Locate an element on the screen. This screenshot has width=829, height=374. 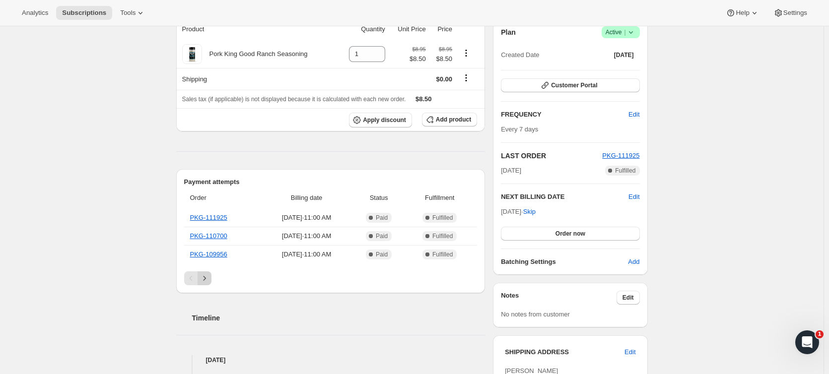
button: Apply discount is located at coordinates (380, 120).